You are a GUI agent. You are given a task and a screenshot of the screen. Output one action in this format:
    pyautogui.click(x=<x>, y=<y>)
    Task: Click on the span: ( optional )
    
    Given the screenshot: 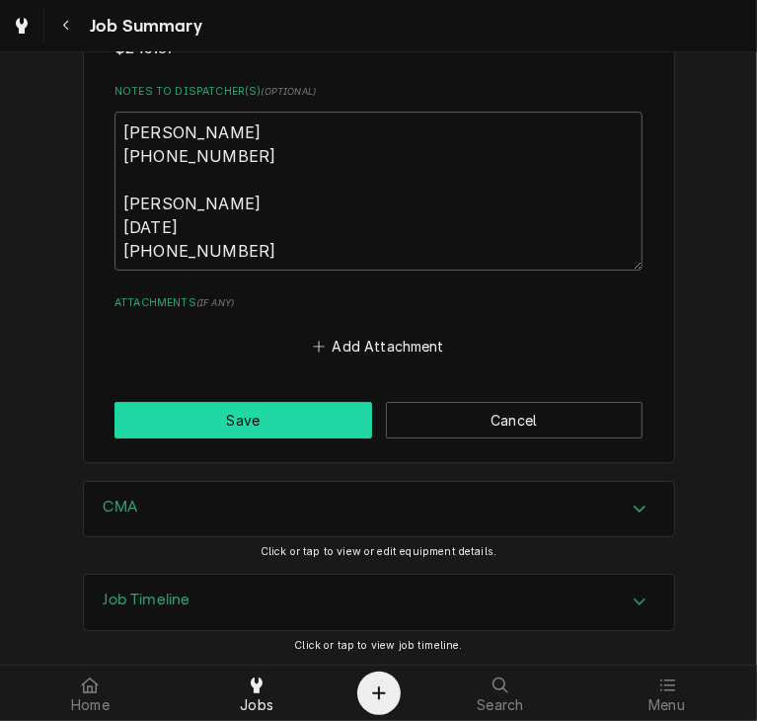 What is the action you would take?
    pyautogui.click(x=289, y=91)
    